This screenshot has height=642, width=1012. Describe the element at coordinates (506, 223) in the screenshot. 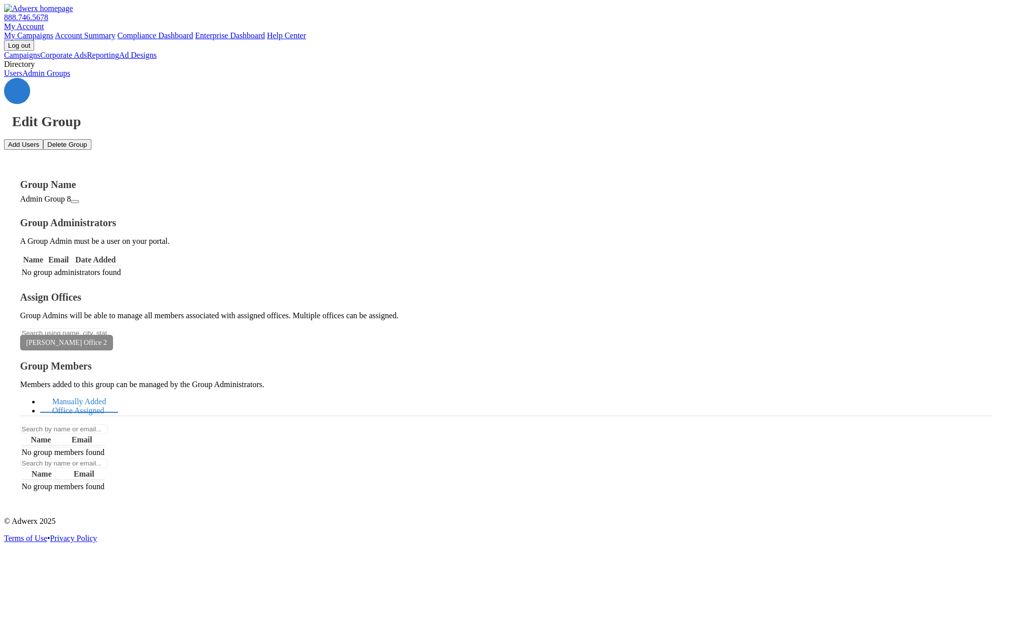

I see `h4: Group Administrators` at that location.